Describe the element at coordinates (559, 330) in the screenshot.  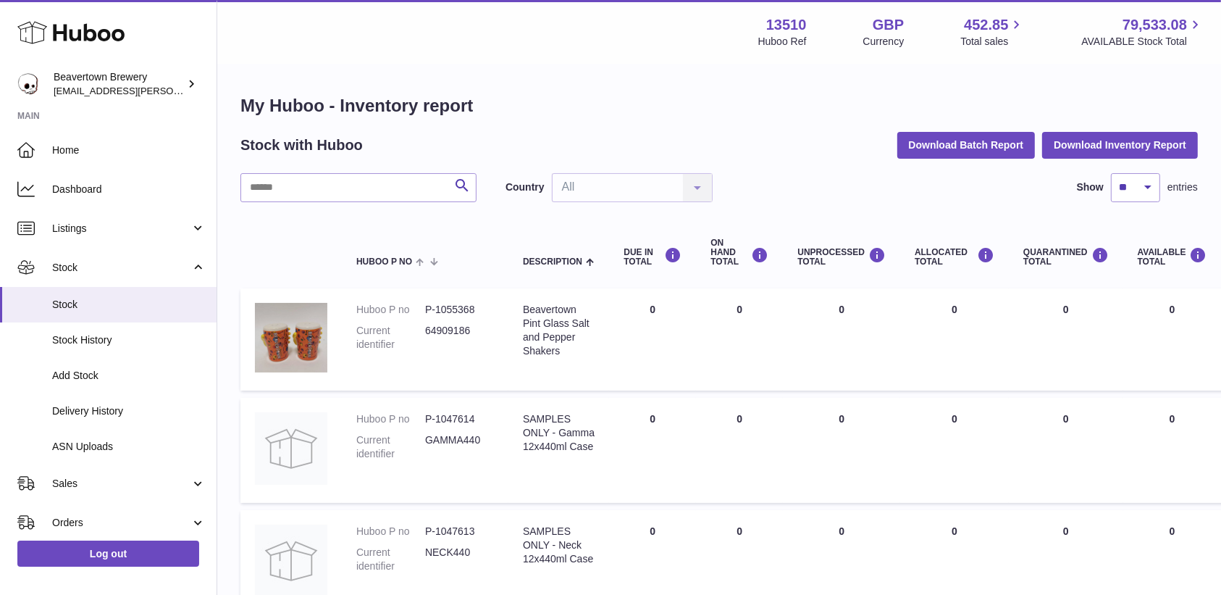
I see `div: Beavertown Pint Glass Salt and Pepper Shakers` at that location.